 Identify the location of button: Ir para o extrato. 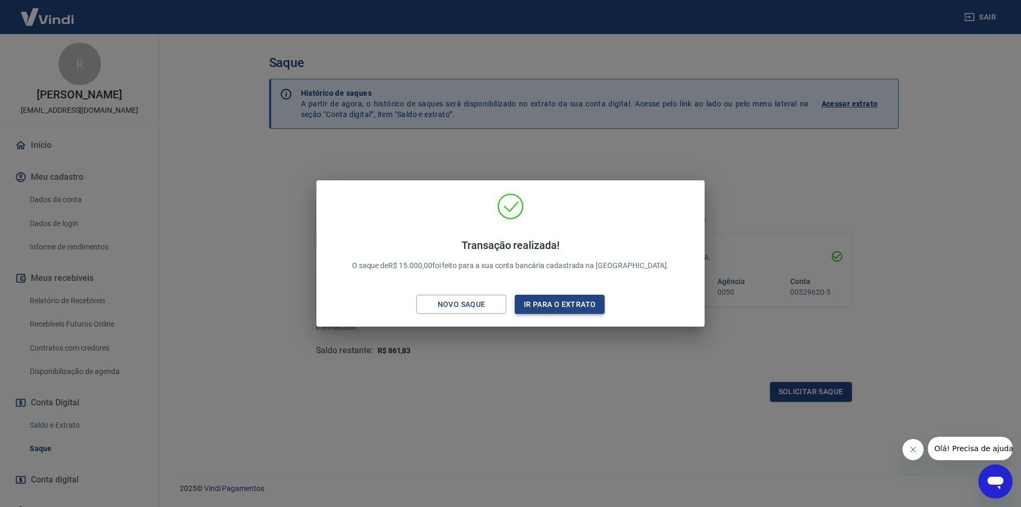
(559, 304).